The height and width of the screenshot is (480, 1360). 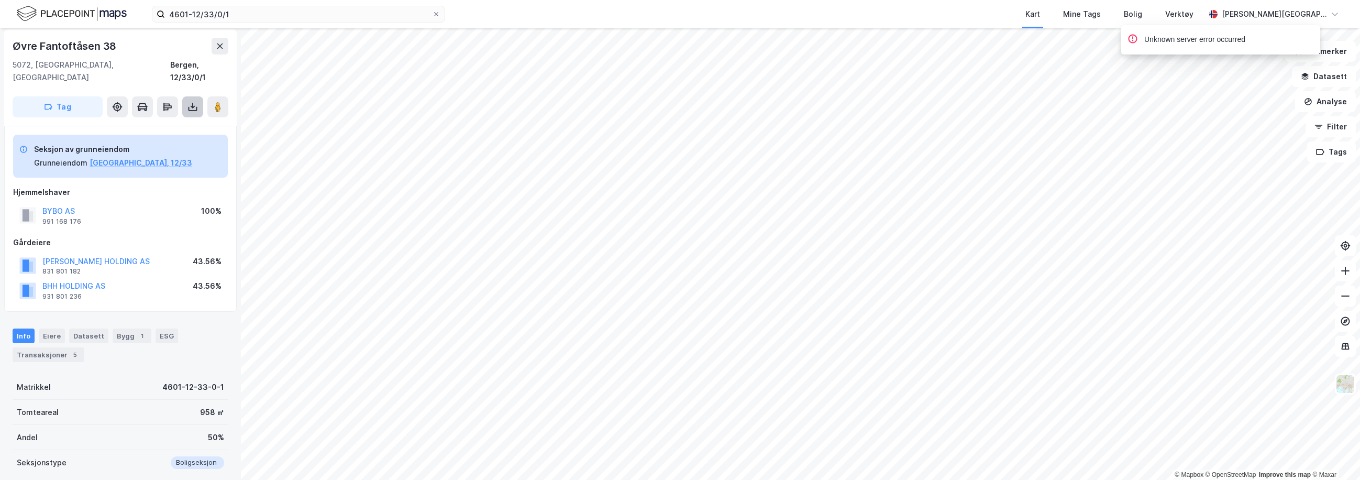 What do you see at coordinates (1133, 14) in the screenshot?
I see `div: Bolig` at bounding box center [1133, 14].